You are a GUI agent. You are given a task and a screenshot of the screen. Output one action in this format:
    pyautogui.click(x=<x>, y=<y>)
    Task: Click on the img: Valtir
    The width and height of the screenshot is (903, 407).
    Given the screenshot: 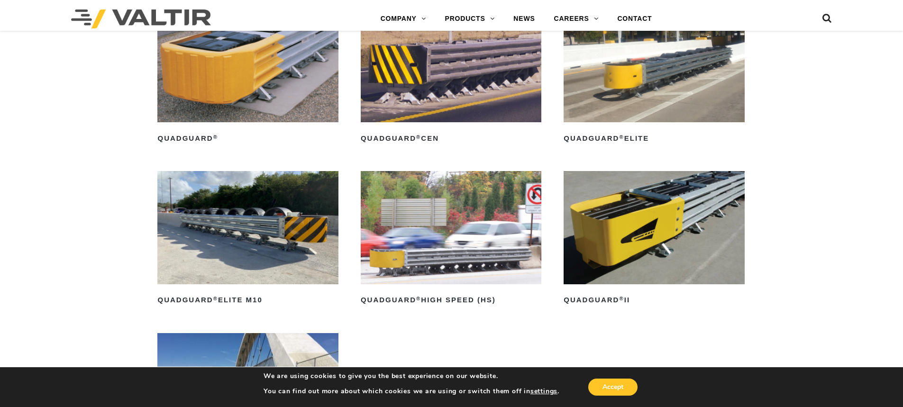 What is the action you would take?
    pyautogui.click(x=141, y=19)
    